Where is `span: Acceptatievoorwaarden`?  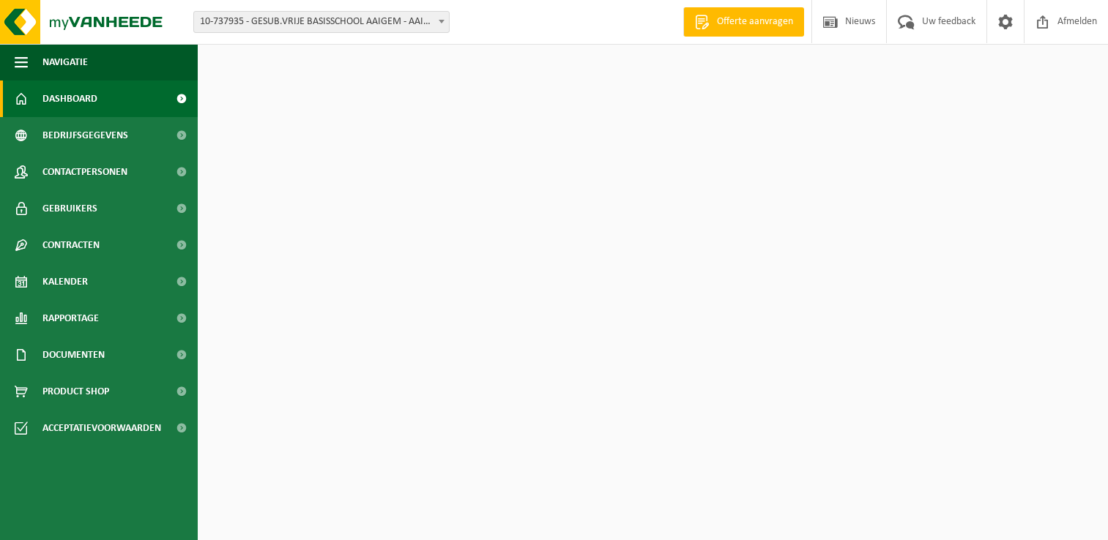
span: Acceptatievoorwaarden is located at coordinates (102, 428).